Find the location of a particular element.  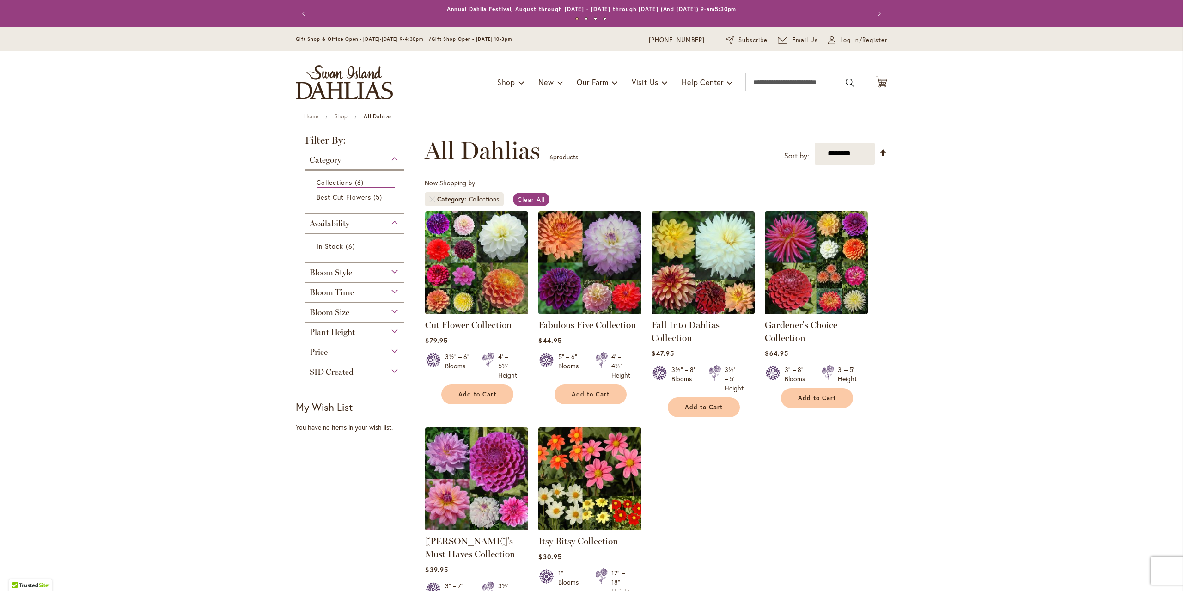

img: CUT FLOWER COLLECTION is located at coordinates (476, 262).